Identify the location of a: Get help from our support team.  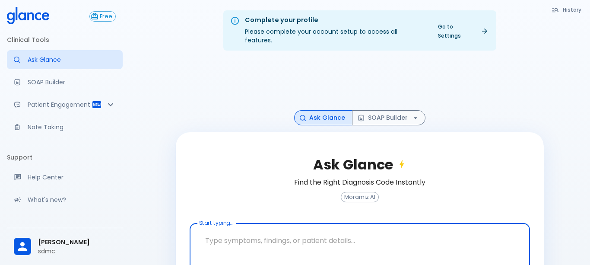
(65, 177).